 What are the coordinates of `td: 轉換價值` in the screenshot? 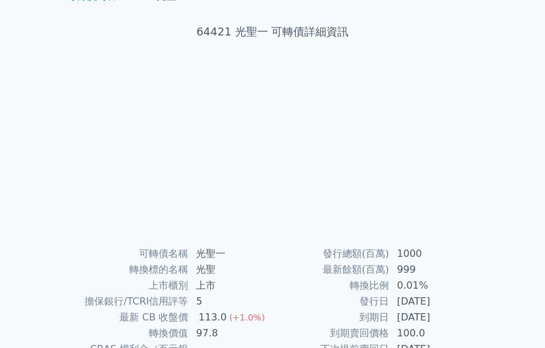 It's located at (130, 334).